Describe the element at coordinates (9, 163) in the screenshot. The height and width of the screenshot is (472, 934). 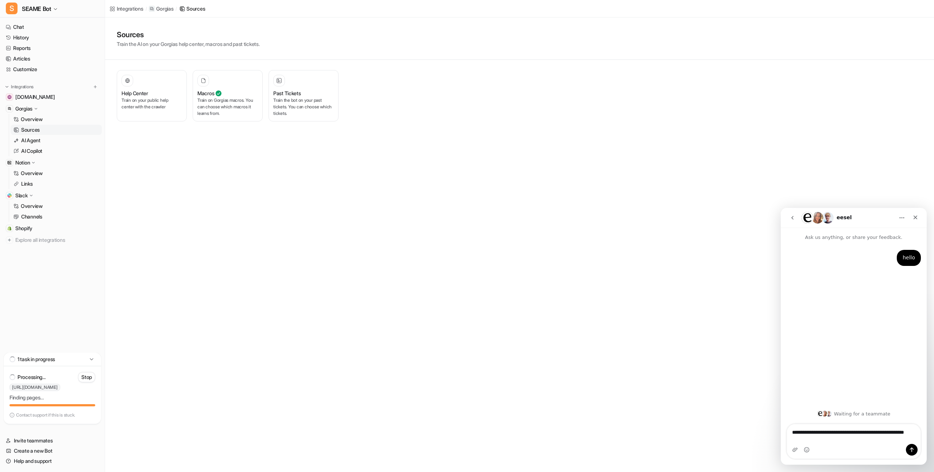
I see `img: Notion` at that location.